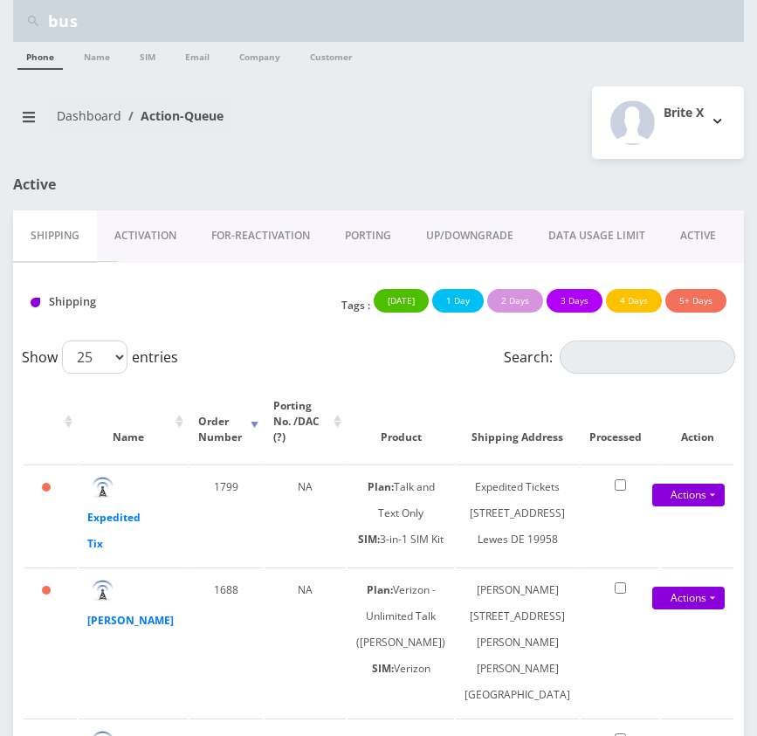  I want to click on th: : activate to sort column ascending, so click(50, 422).